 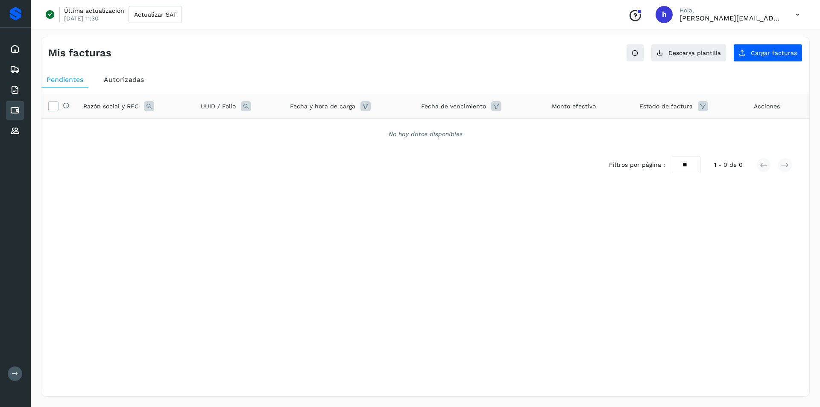 I want to click on button: Cargar facturas, so click(x=768, y=53).